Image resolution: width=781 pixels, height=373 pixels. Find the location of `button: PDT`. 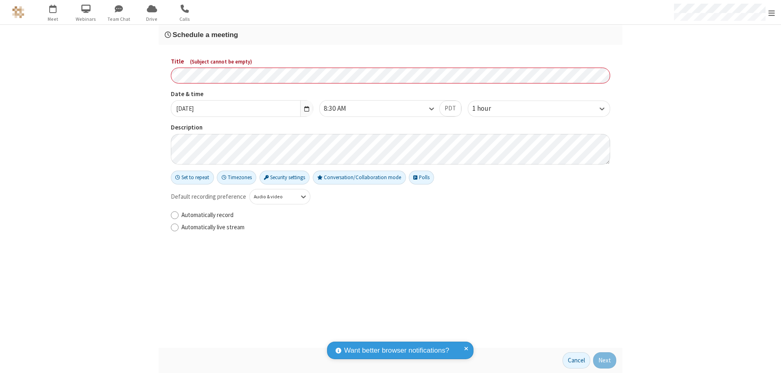

button: PDT is located at coordinates (451, 109).